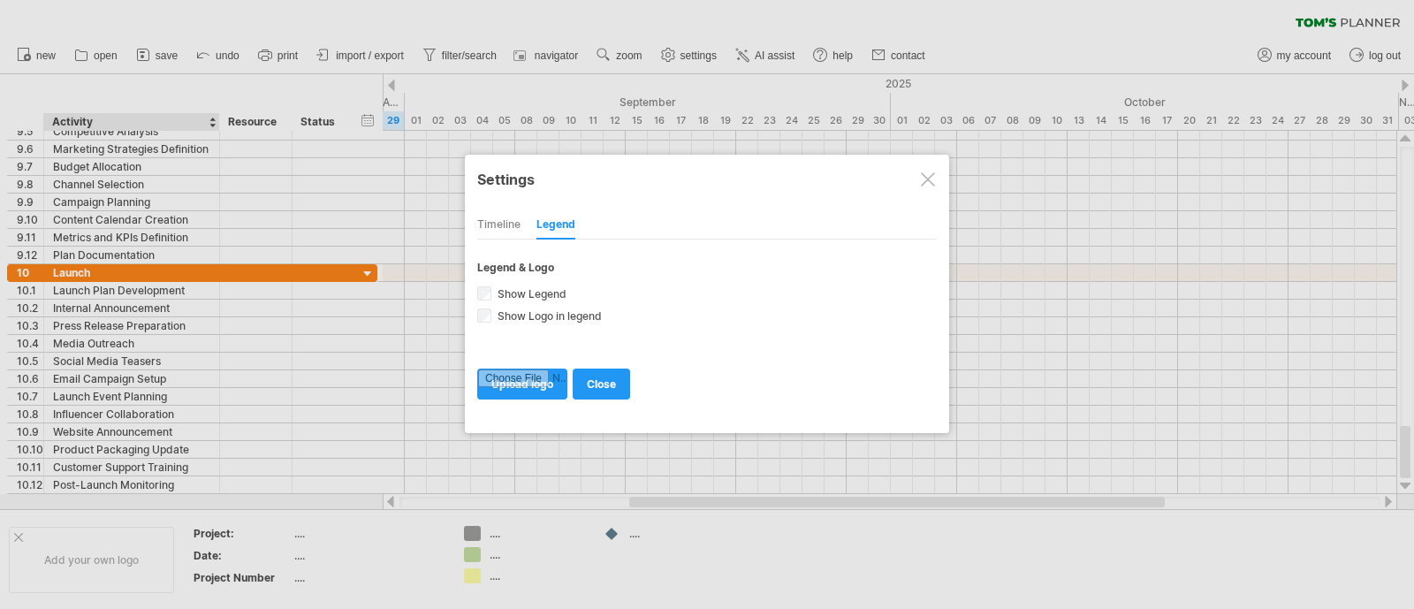  Describe the element at coordinates (530, 293) in the screenshot. I see `span: Show Legend` at that location.